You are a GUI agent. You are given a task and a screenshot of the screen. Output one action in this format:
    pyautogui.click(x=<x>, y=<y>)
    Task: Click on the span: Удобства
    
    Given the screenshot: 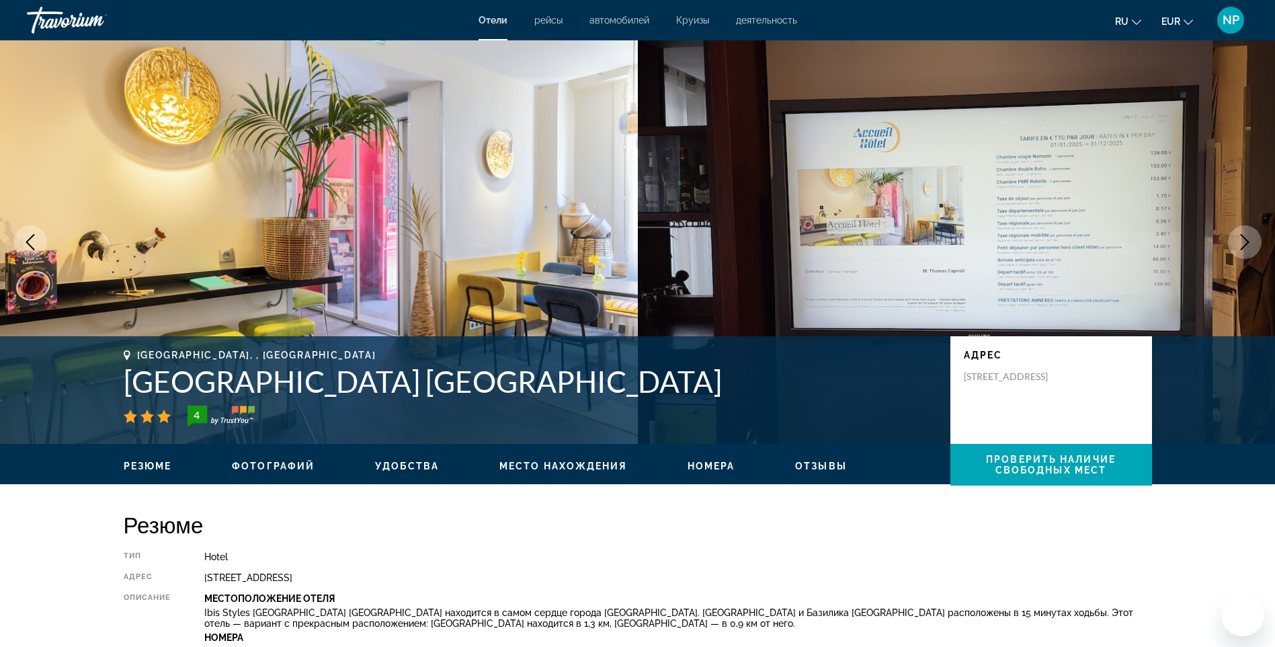 What is the action you would take?
    pyautogui.click(x=407, y=466)
    